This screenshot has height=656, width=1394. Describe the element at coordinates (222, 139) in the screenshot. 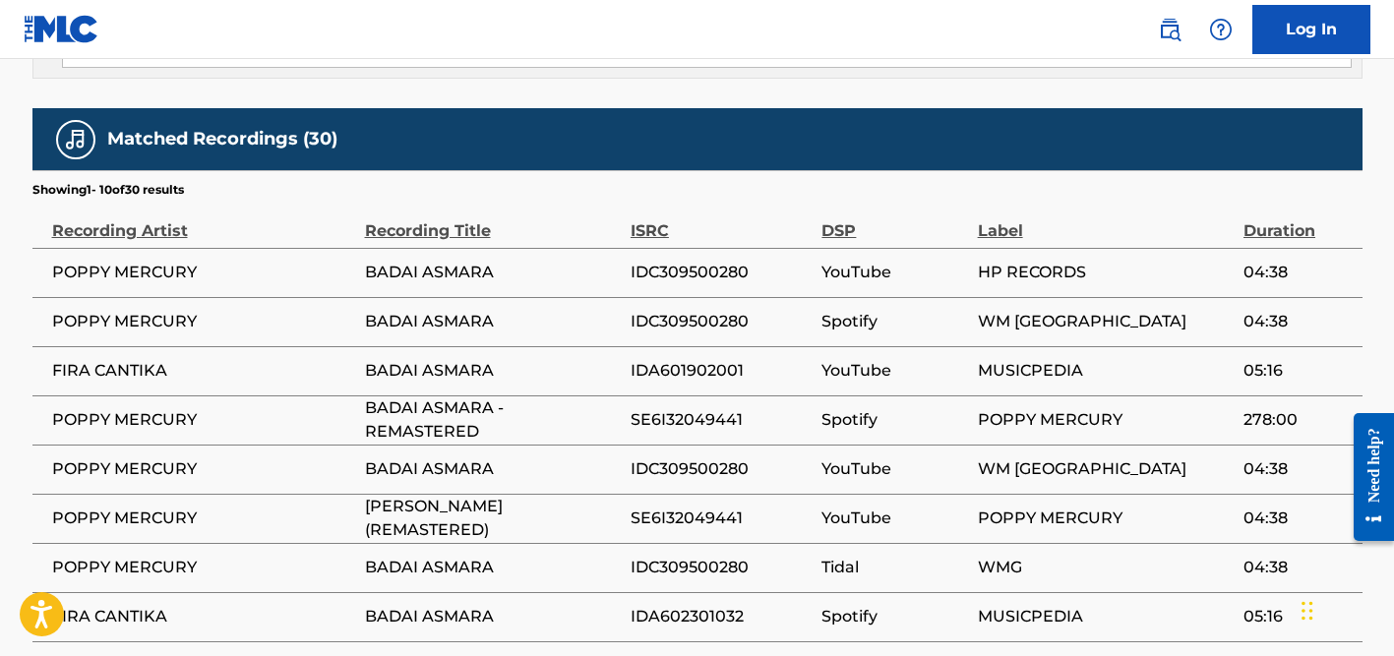

I see `h5: Matched Recordings (30)` at that location.